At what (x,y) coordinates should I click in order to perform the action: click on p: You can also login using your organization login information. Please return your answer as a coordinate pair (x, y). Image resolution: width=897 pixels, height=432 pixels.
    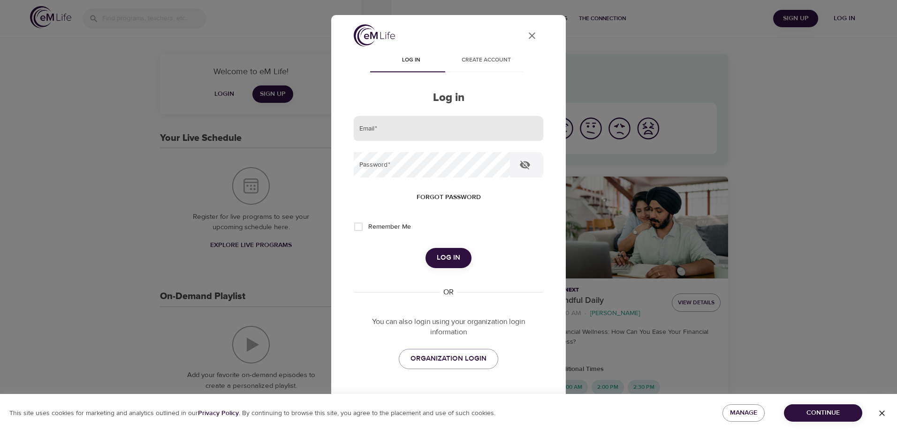
    Looking at the image, I should click on (448, 327).